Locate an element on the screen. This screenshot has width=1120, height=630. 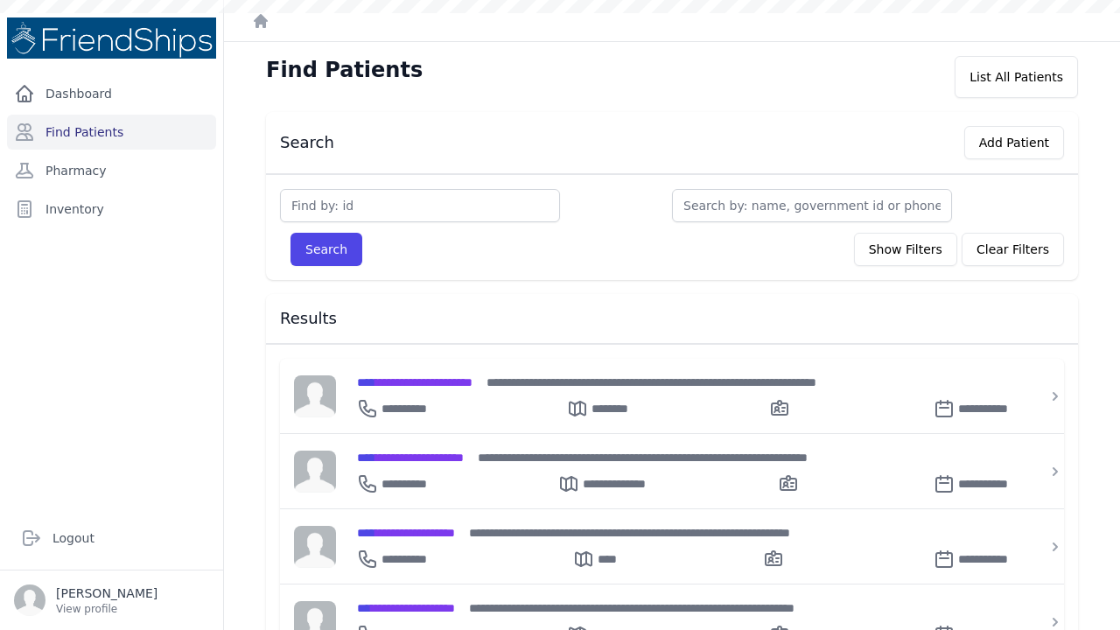
img: Medical Missions EMR is located at coordinates (111, 38).